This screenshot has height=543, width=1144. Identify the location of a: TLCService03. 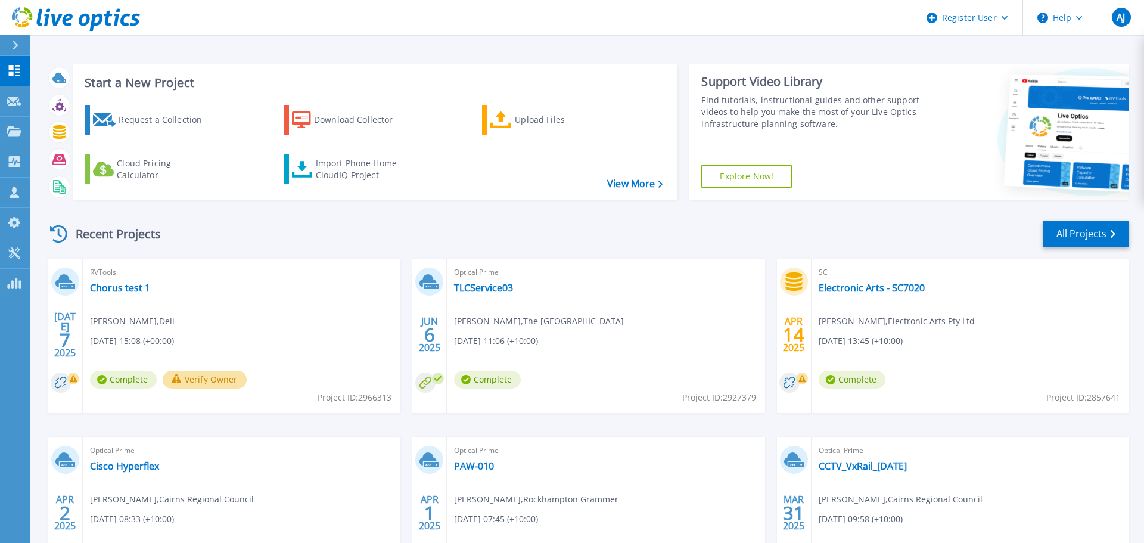
(483, 288).